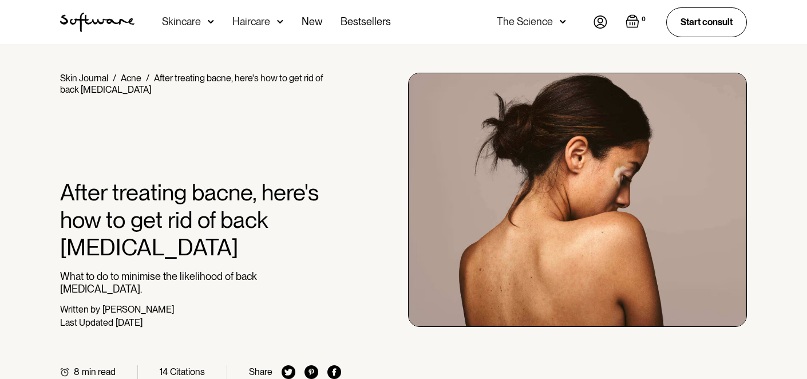 The width and height of the screenshot is (807, 379). Describe the element at coordinates (97, 22) in the screenshot. I see `img: Software Logo` at that location.